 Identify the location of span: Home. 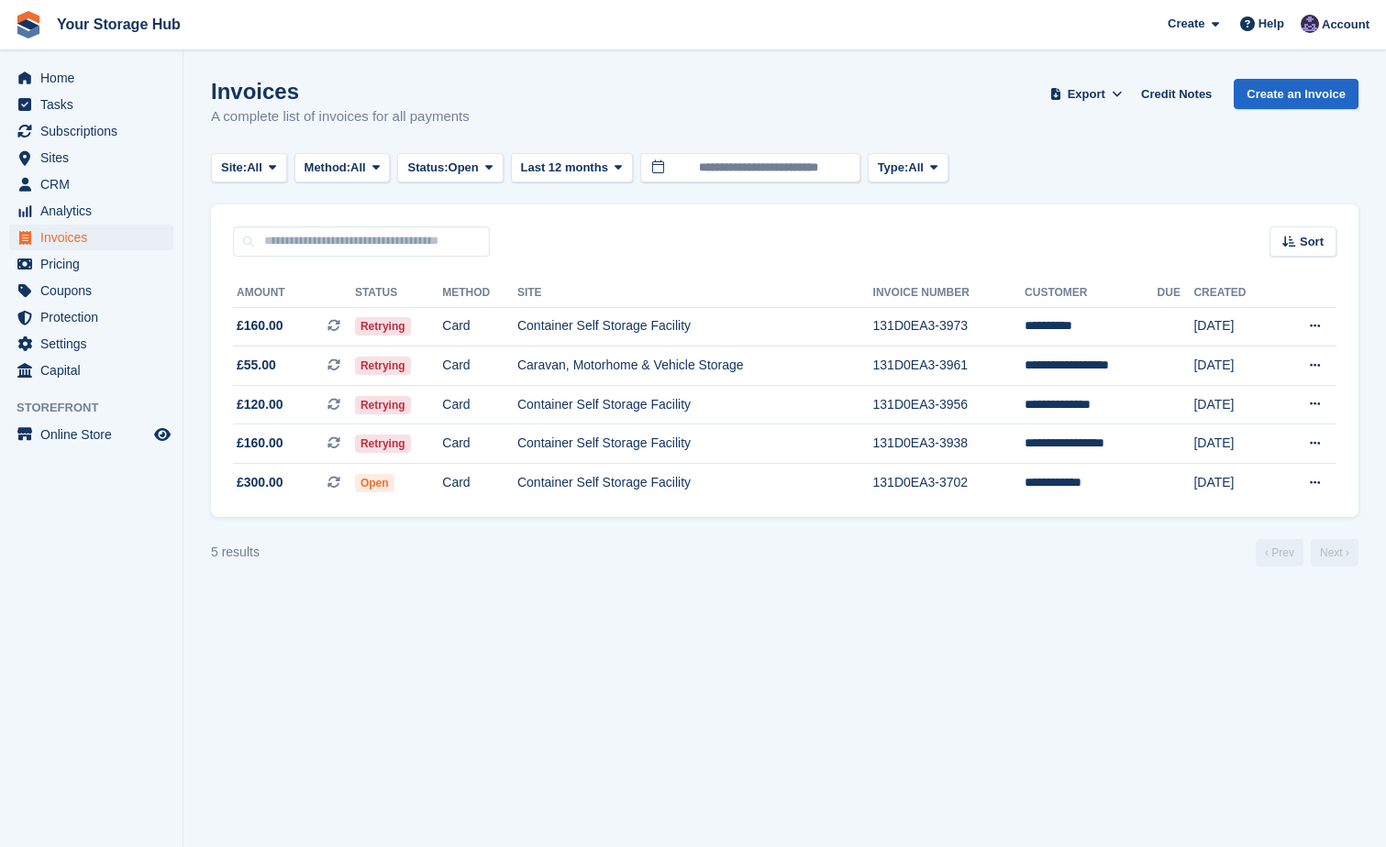
(95, 78).